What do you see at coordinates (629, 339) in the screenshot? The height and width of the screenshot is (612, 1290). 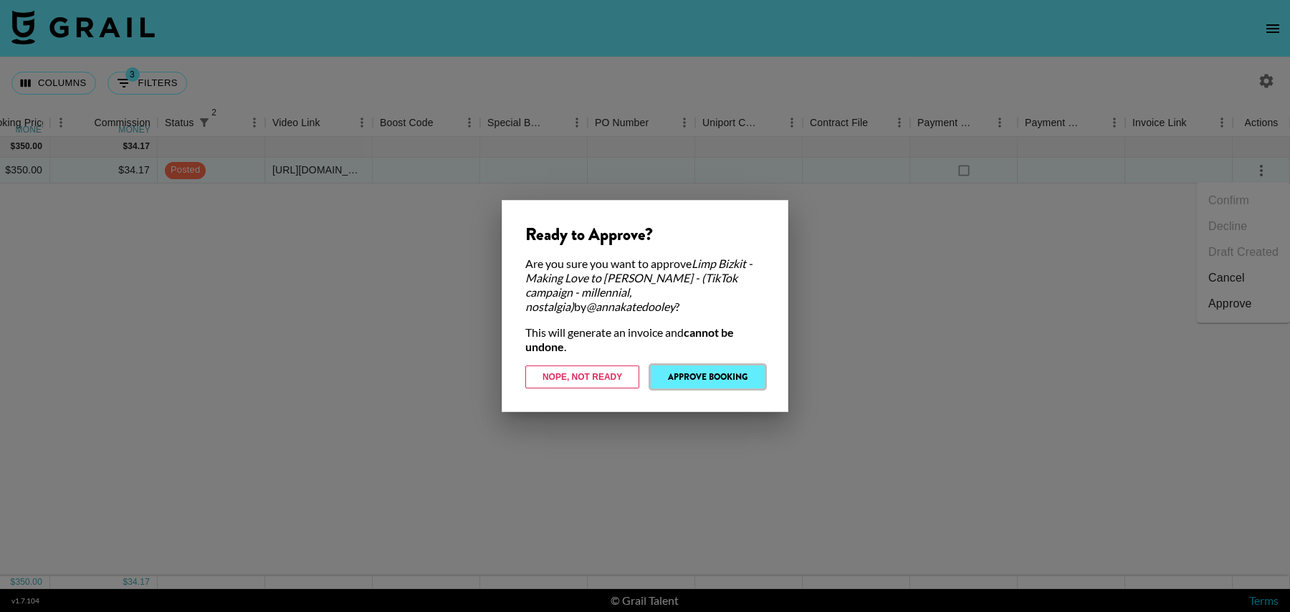 I see `strong: cannot be undone` at bounding box center [629, 339].